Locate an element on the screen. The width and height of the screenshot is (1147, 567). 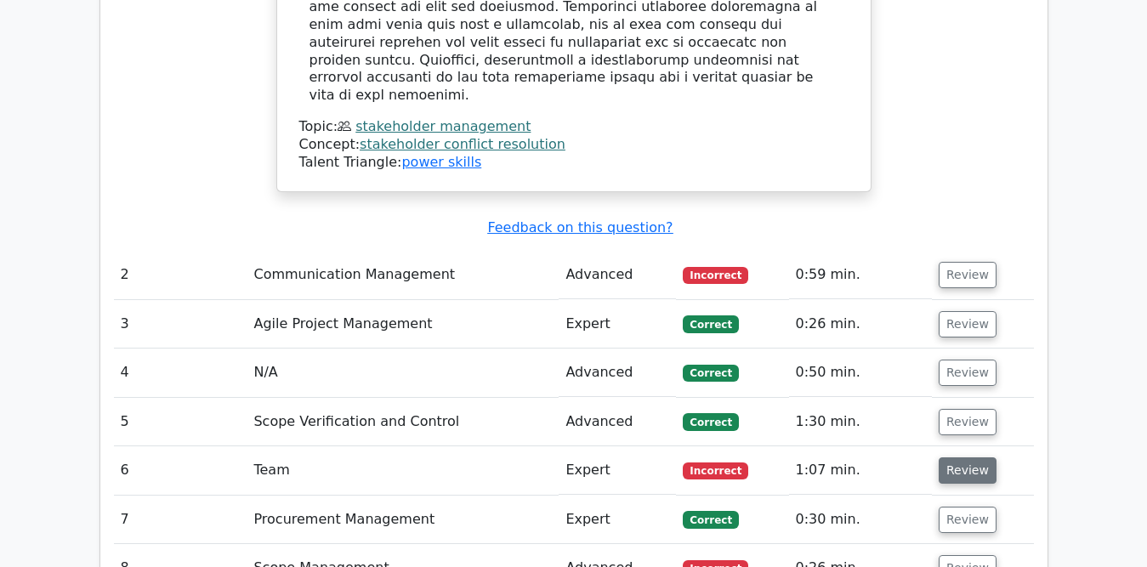
td: Team is located at coordinates (402, 470).